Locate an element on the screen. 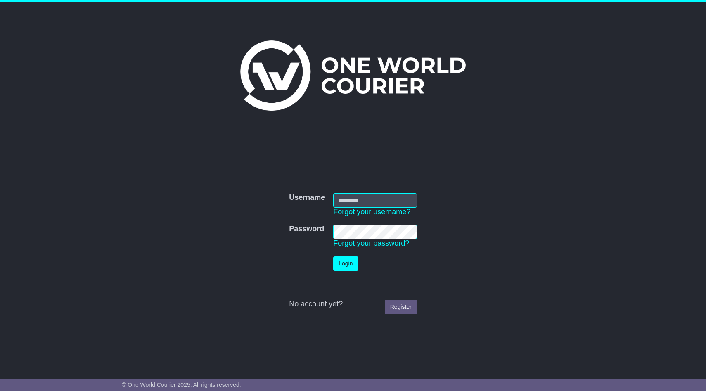 This screenshot has height=391, width=706. button: Login is located at coordinates (345, 263).